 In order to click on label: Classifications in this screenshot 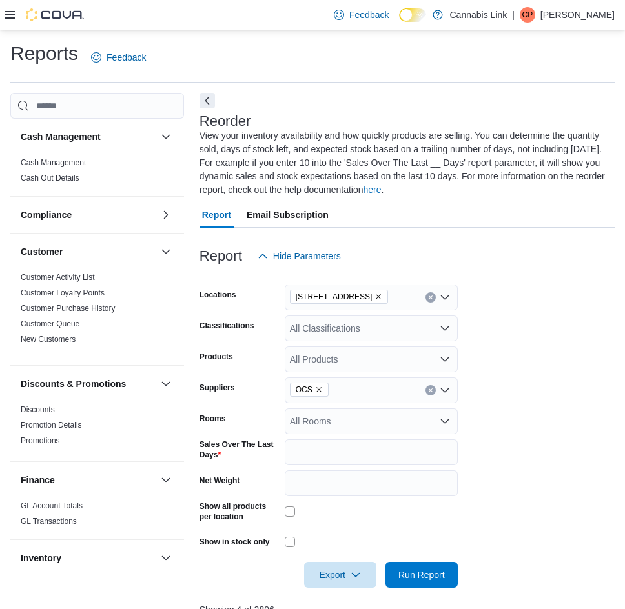, I will do `click(226, 326)`.